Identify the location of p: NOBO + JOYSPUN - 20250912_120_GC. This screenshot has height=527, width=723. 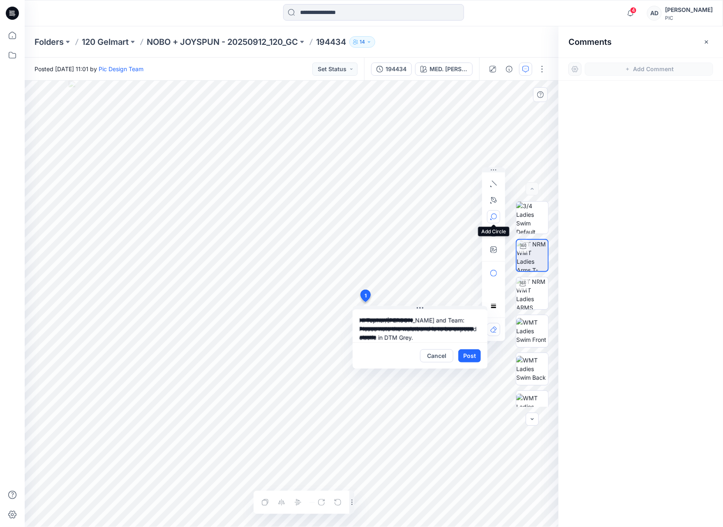
(222, 42).